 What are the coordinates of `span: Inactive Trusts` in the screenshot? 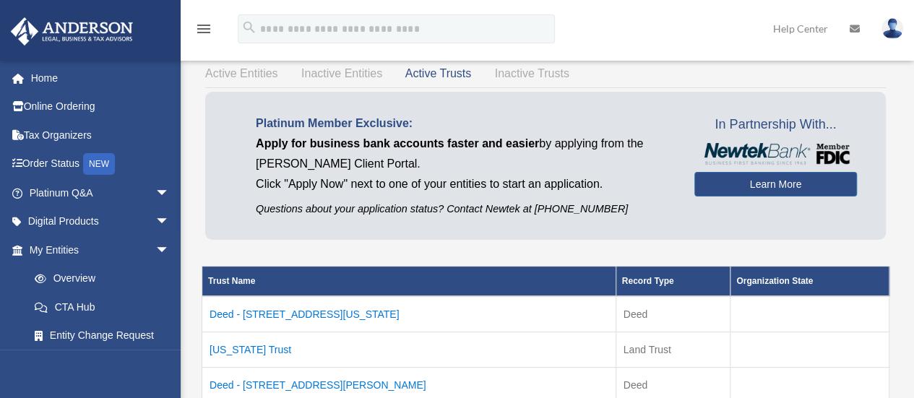 It's located at (532, 73).